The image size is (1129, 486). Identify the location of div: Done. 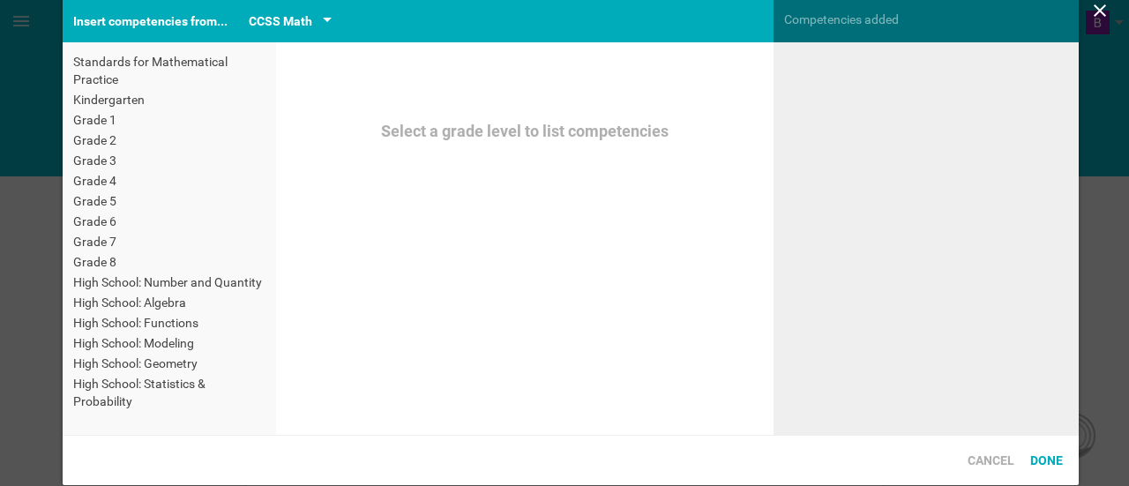
(1047, 461).